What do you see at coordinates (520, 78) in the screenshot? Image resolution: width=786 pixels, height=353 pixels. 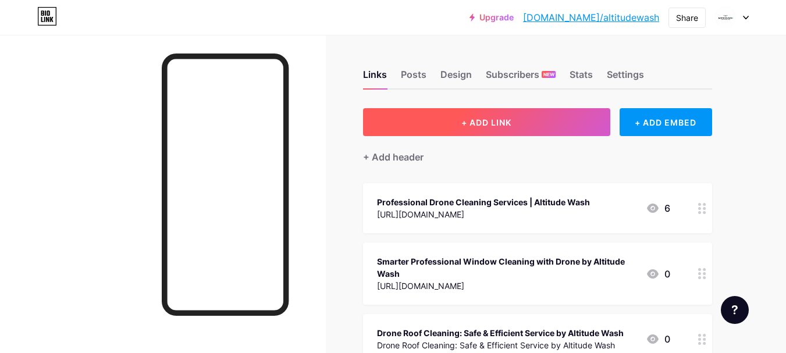 I see `div: Subscribers` at bounding box center [520, 78].